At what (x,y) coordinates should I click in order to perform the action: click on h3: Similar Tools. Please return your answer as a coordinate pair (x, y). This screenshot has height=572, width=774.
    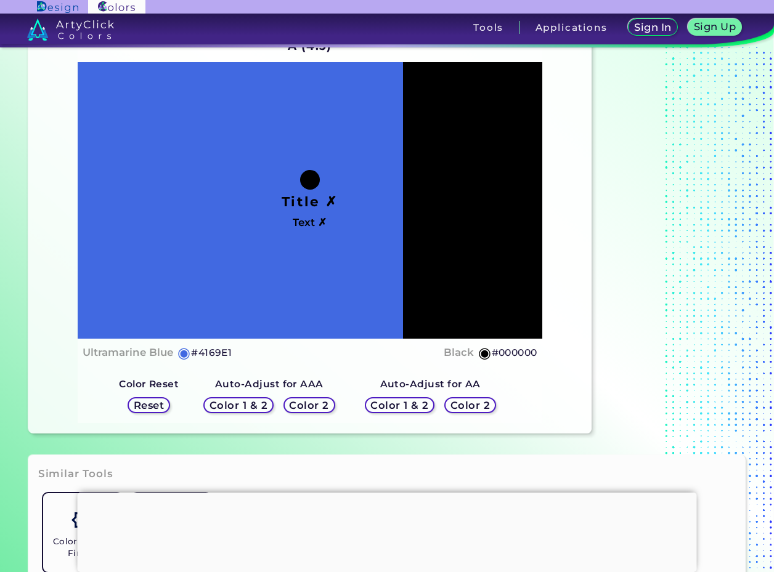
    Looking at the image, I should click on (76, 474).